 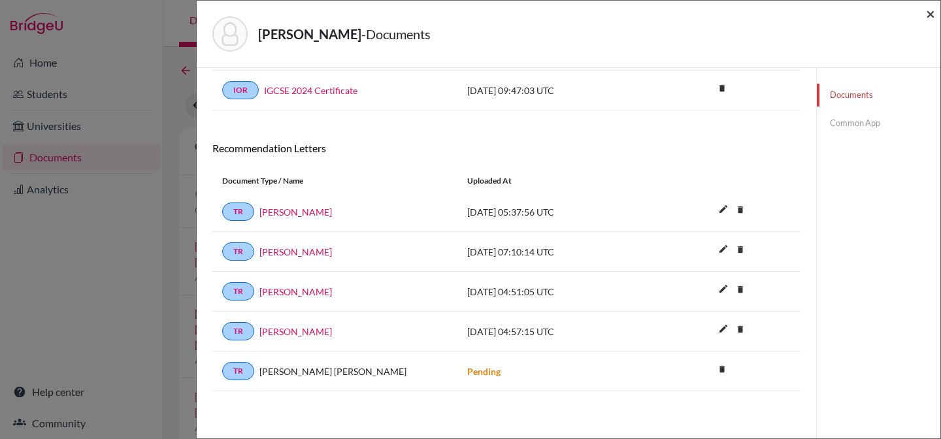 What do you see at coordinates (556, 181) in the screenshot?
I see `div: Uploaded at` at bounding box center [556, 181].